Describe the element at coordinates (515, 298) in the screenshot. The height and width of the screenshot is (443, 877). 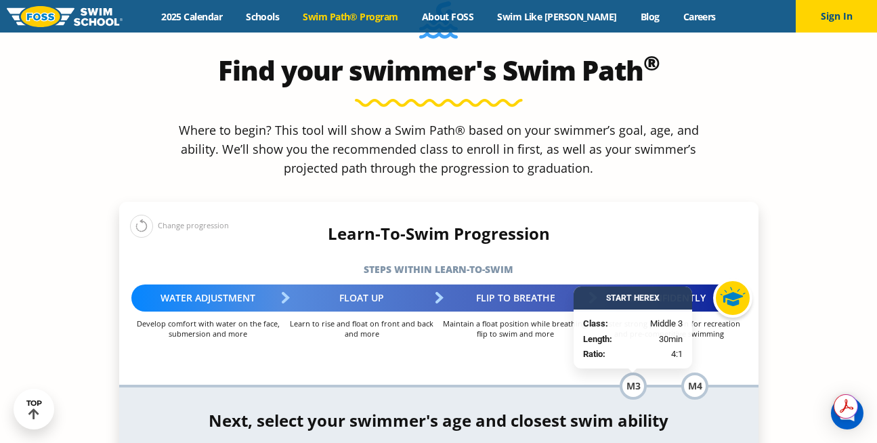
I see `div: Flip to Breathe` at that location.